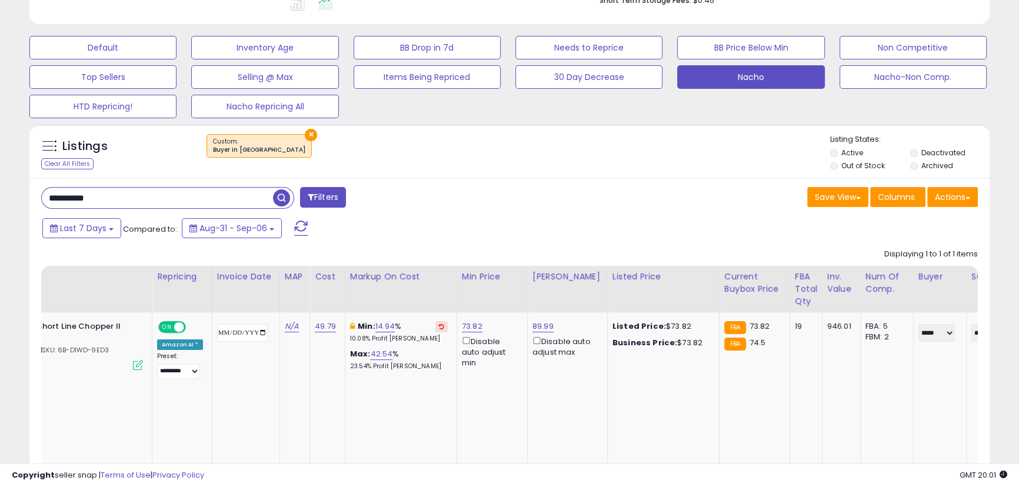 The image size is (1019, 487). What do you see at coordinates (886, 283) in the screenshot?
I see `div: Num of Comp.` at bounding box center [886, 283].